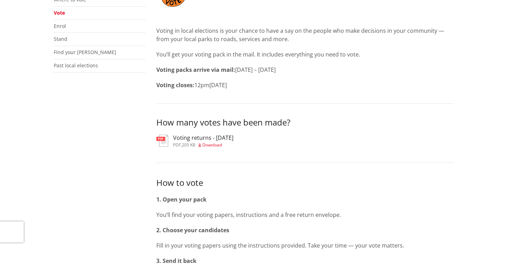 The width and height of the screenshot is (507, 265). I want to click on strong: 2. Choose your candidates, so click(193, 230).